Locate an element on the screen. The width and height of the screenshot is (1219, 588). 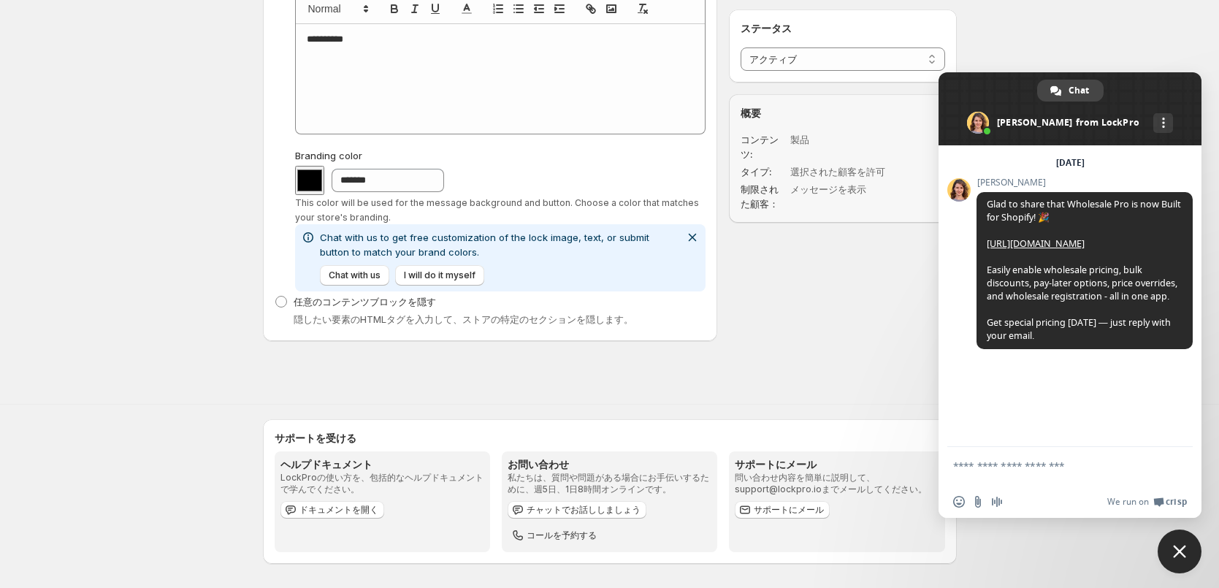
a: We run onCrisp is located at coordinates (1147, 502).